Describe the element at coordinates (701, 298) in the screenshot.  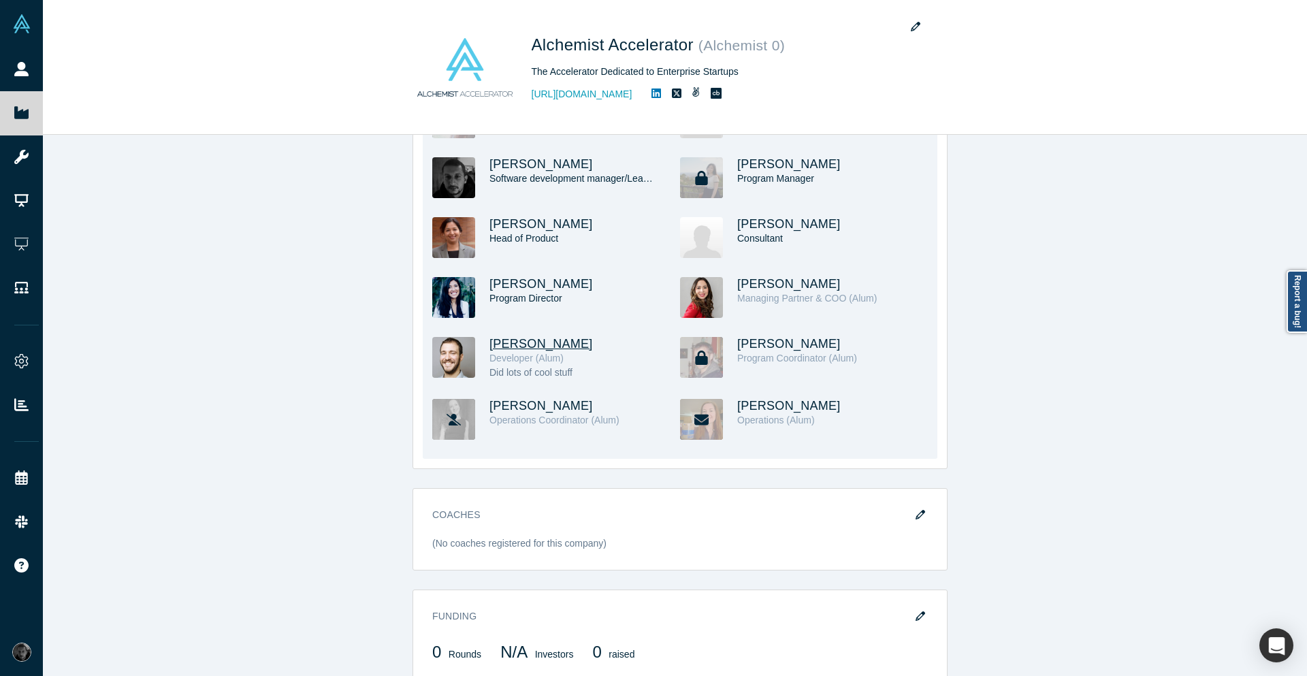
I see `img: Danielle D'Agostaro's Profile Image` at that location.